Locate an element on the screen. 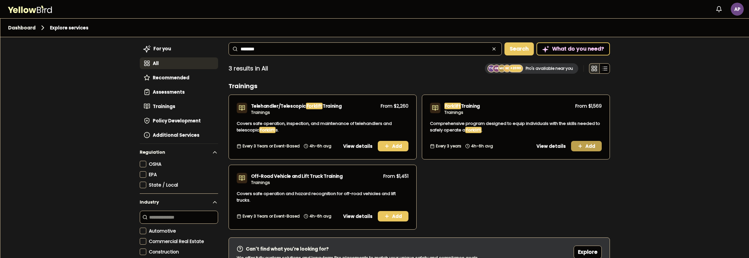 The height and width of the screenshot is (258, 749). span: Telehandler/Telescopic is located at coordinates (279, 106).